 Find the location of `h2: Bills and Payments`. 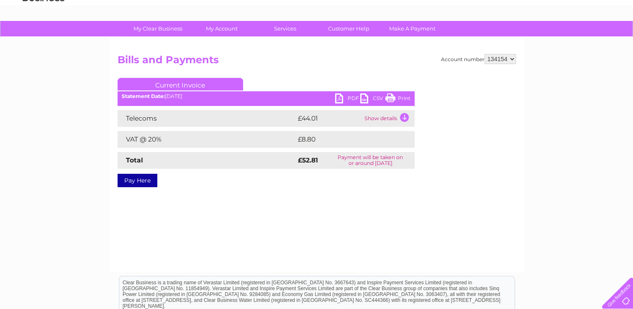

h2: Bills and Payments is located at coordinates (317, 62).